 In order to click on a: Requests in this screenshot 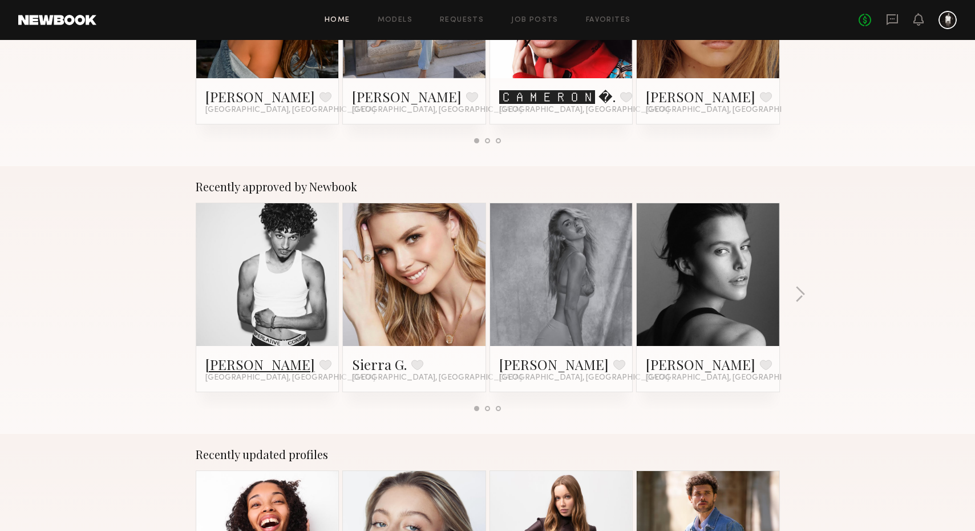, I will do `click(461, 20)`.